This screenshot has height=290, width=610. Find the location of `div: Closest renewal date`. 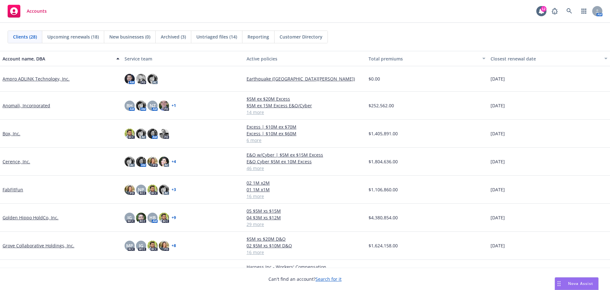

div: Closest renewal date is located at coordinates (546, 58).